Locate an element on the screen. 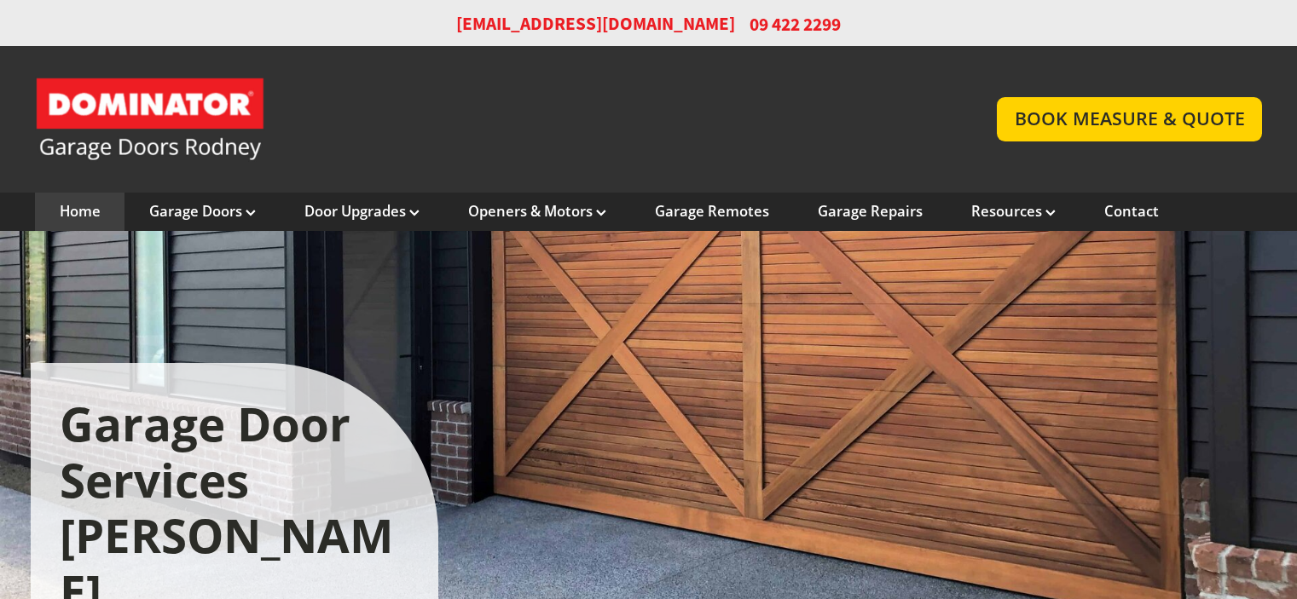  a: BOOK MEASURE & QUOTE is located at coordinates (1129, 118).